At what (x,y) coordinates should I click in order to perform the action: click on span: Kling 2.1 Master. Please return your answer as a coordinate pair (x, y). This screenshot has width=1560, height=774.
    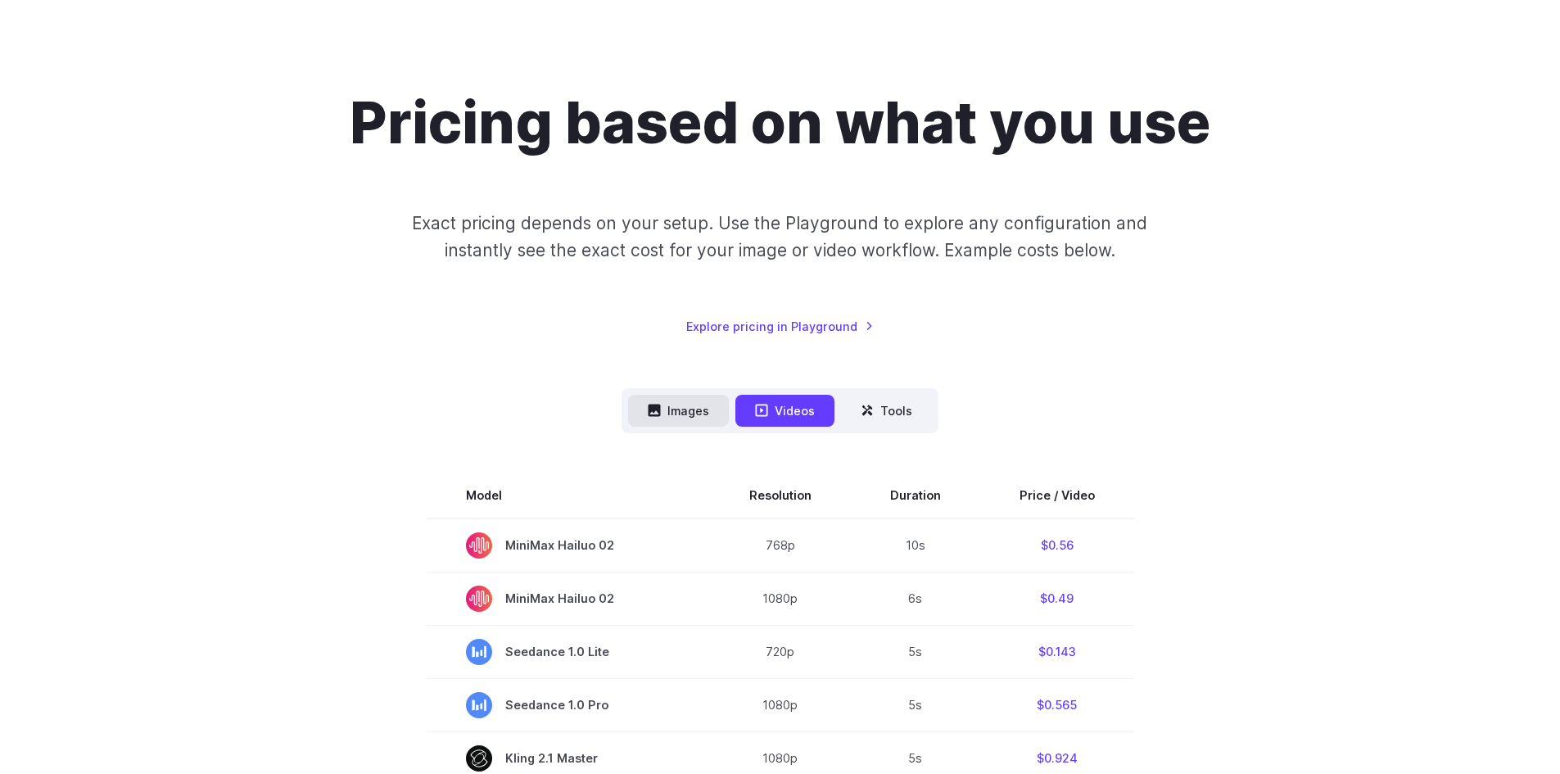
    Looking at the image, I should click on (568, 758).